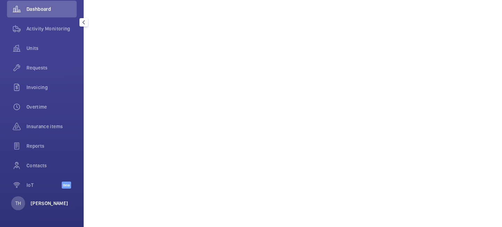  Describe the element at coordinates (52, 107) in the screenshot. I see `span: Overtime` at that location.